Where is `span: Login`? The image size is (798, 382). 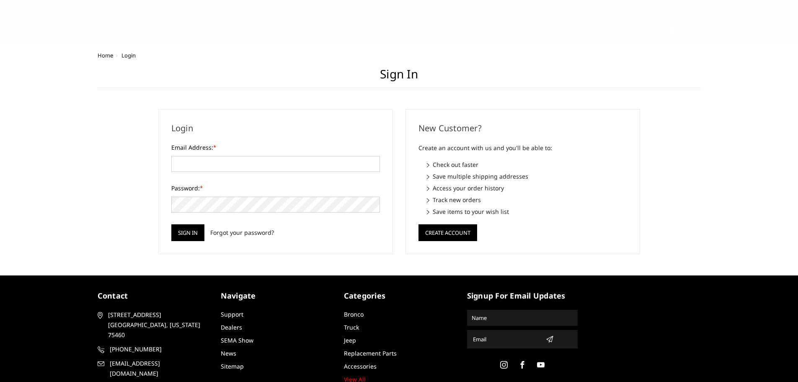
span: Login is located at coordinates (129, 55).